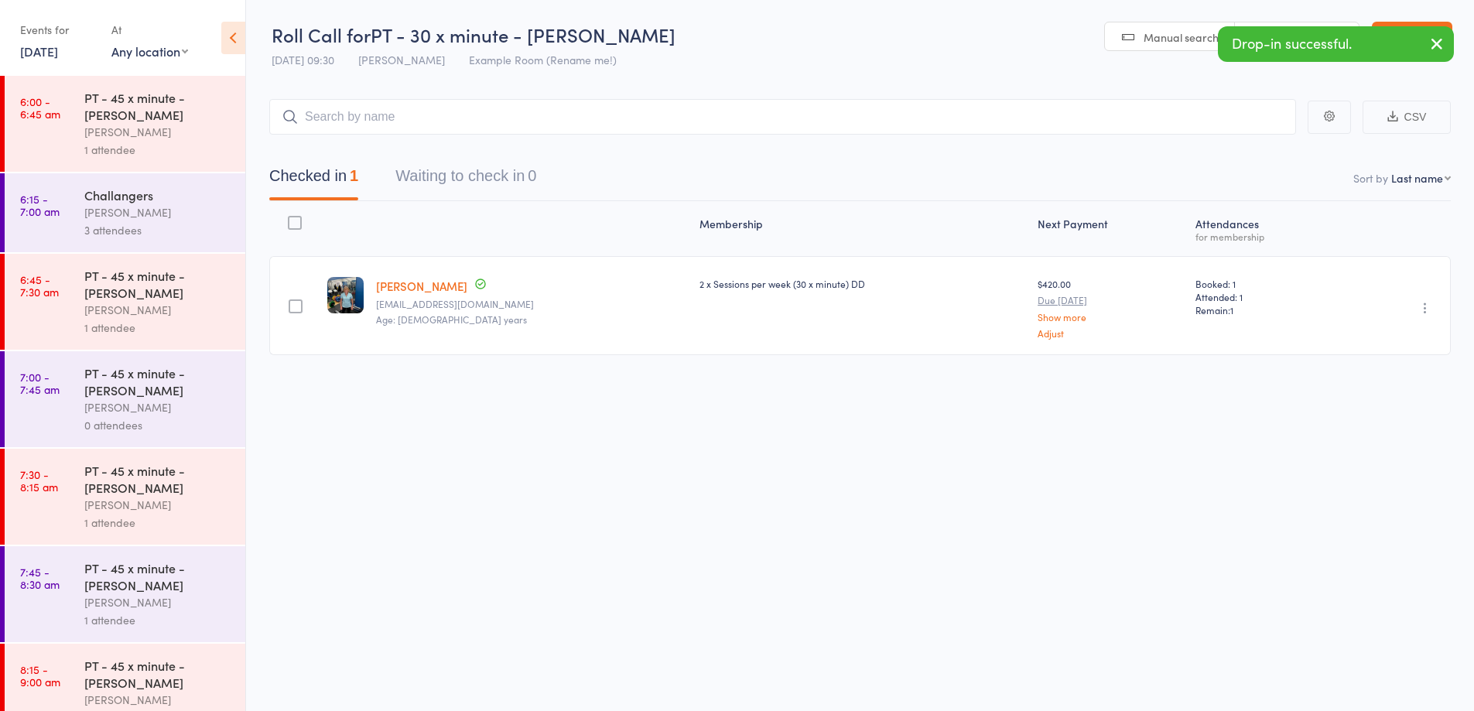 This screenshot has width=1474, height=711. What do you see at coordinates (1181, 37) in the screenshot?
I see `span: Manual search` at bounding box center [1181, 37].